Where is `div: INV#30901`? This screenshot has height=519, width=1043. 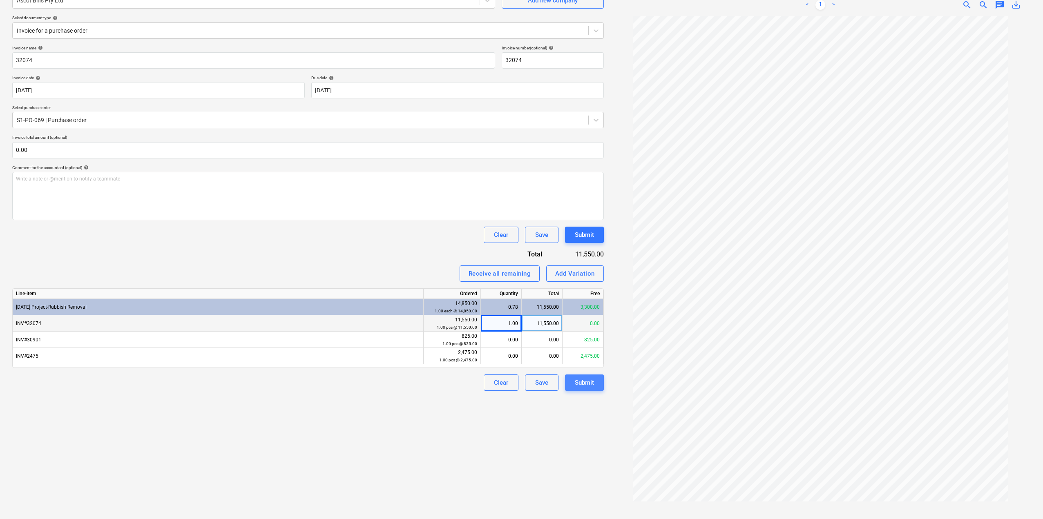
div: INV#30901 is located at coordinates (218, 340).